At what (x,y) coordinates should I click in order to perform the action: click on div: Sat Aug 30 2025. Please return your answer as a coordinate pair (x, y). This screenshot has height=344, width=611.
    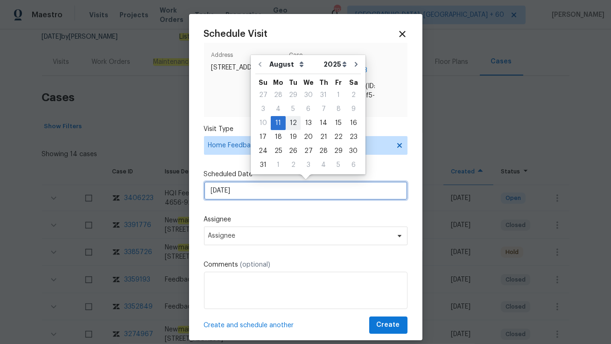
    Looking at the image, I should click on (353, 151).